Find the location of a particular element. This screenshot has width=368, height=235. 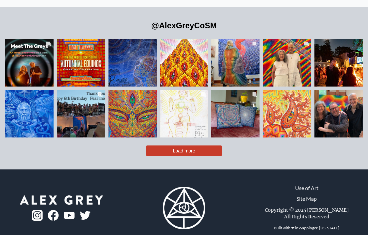

img: The Shining One is an angelic ally with flaming skin that I met in the divine... is located at coordinates (133, 114).